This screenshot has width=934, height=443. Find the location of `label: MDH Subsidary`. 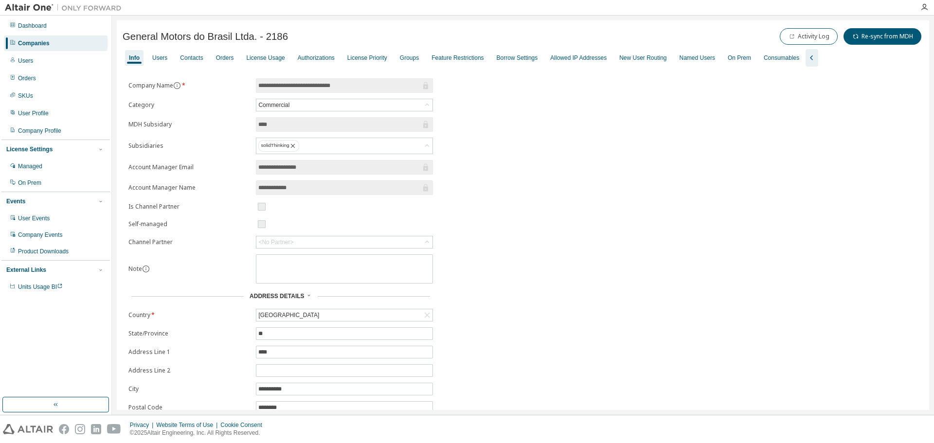

label: MDH Subsidary is located at coordinates (189, 125).